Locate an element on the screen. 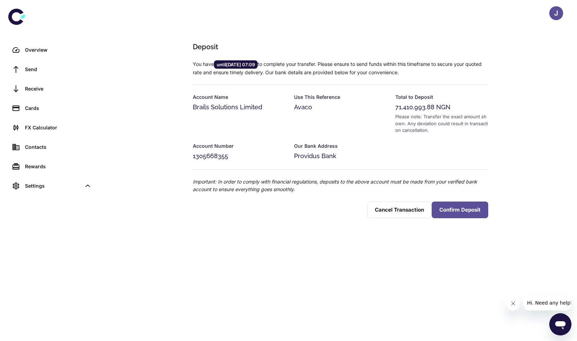 This screenshot has width=577, height=341. a: Contacts is located at coordinates (52, 147).